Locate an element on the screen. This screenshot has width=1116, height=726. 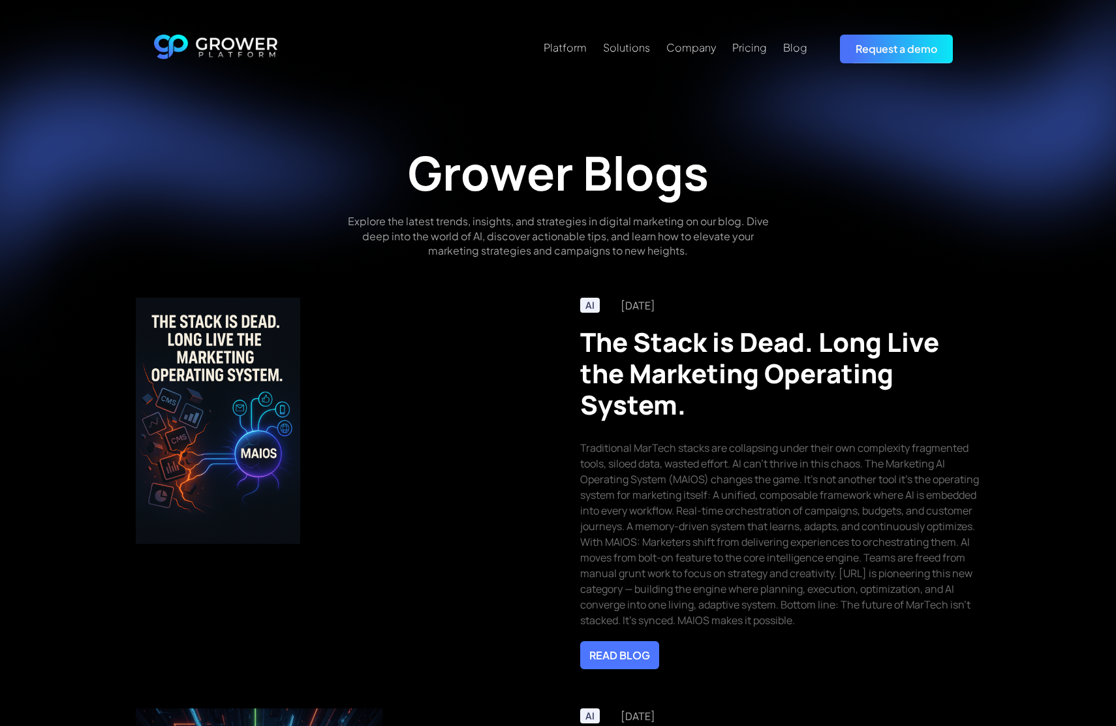
div: Solutions is located at coordinates (627, 47).